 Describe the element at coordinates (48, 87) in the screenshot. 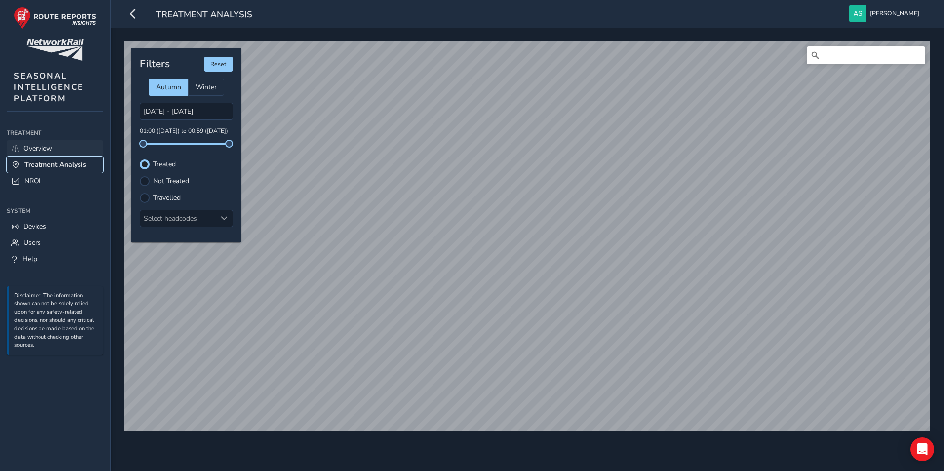

I see `span: SEASONAL INTELLIGENCE PLATFORM` at that location.